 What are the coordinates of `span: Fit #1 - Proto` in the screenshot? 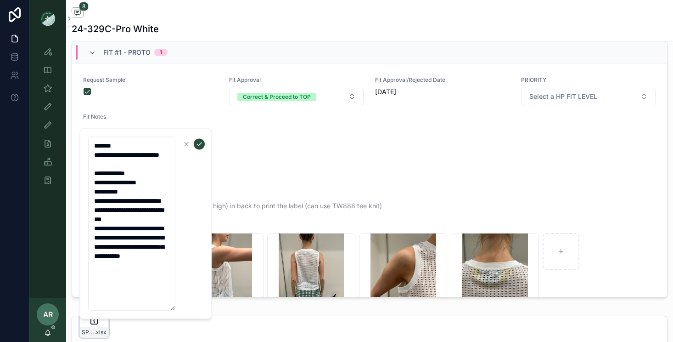 It's located at (127, 52).